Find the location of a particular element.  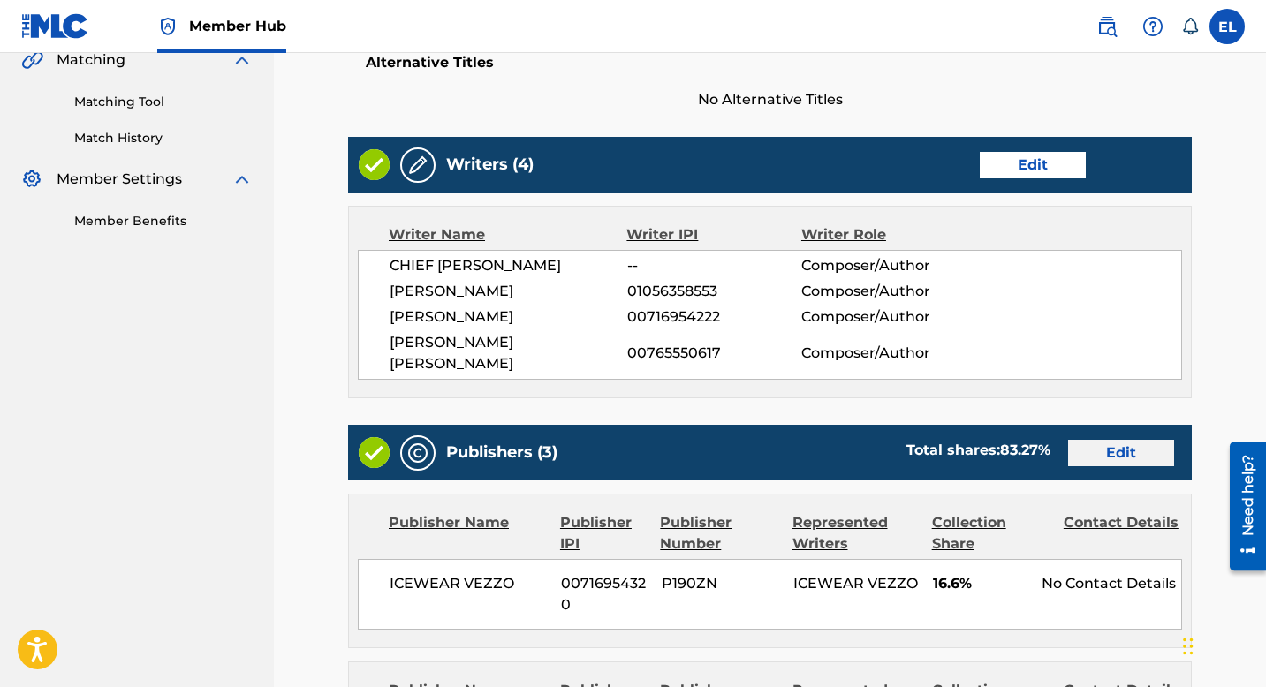

div: Publisher Name is located at coordinates (467, 534).